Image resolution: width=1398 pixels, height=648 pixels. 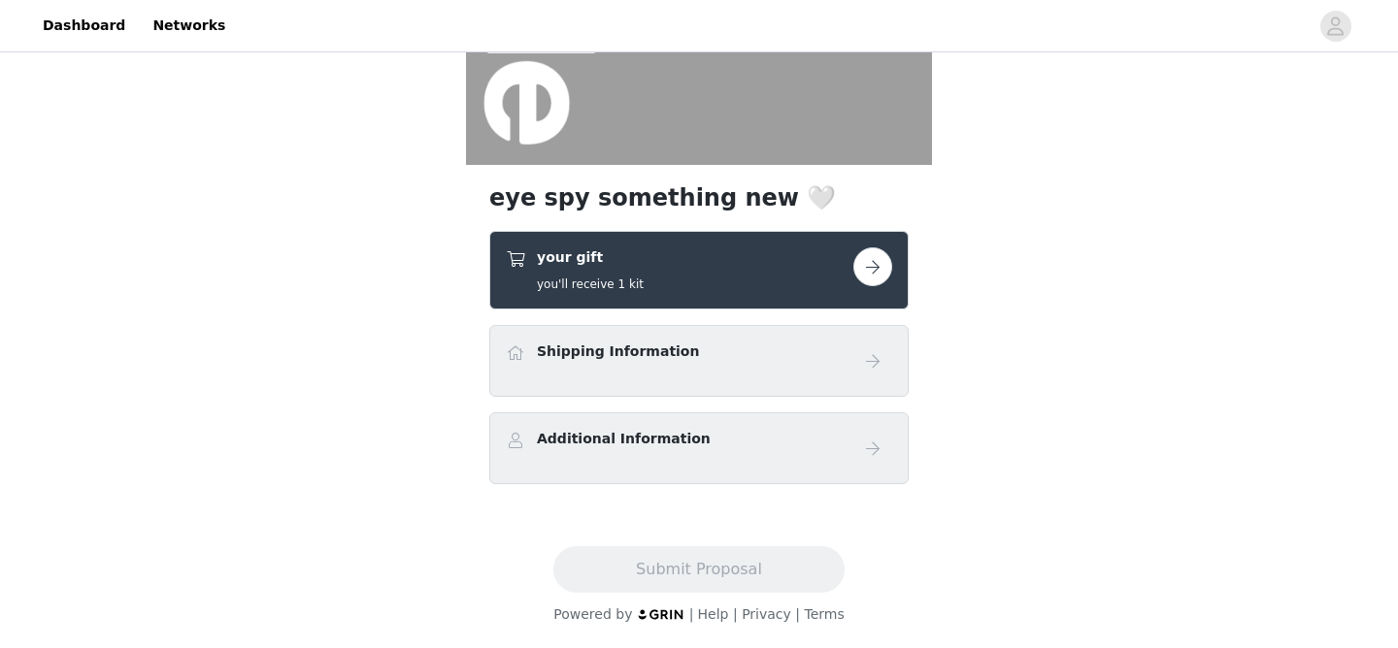 What do you see at coordinates (590, 257) in the screenshot?
I see `h4: your gift` at bounding box center [590, 257].